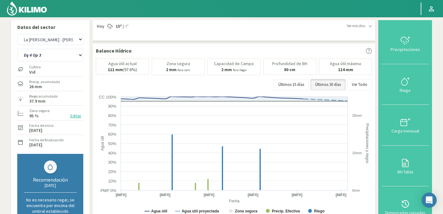 The height and width of the screenshot is (214, 443). I want to click on text: Fecha, so click(234, 201).